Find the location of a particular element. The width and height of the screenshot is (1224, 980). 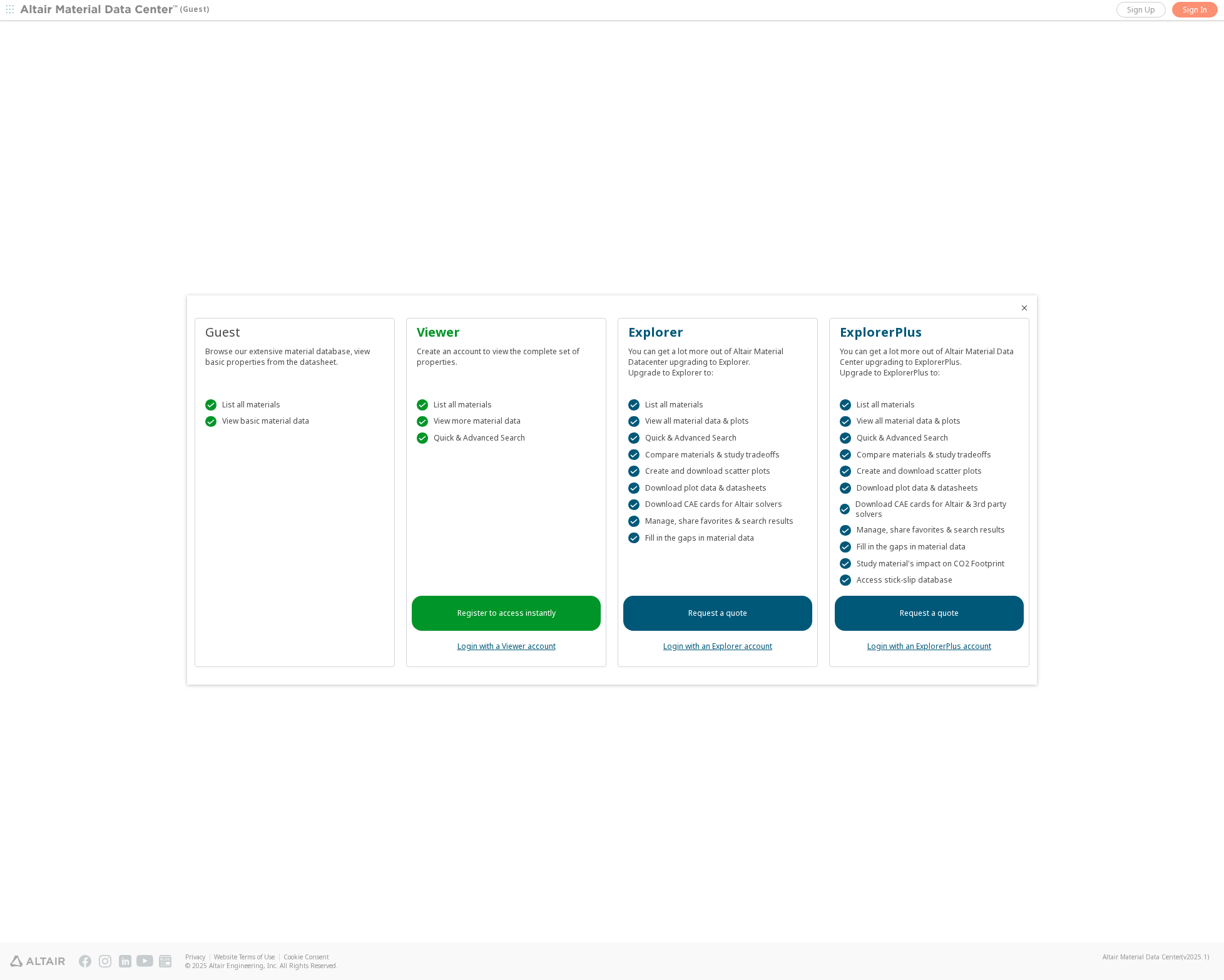

div: Browse our extensive material database, view basic properties from the datasheet. is located at coordinates (294, 354).